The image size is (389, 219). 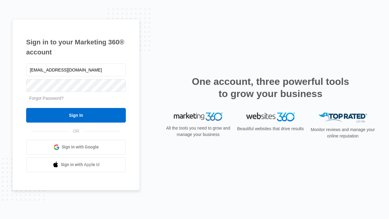 What do you see at coordinates (80, 147) in the screenshot?
I see `span: Sign in with Google` at bounding box center [80, 147].